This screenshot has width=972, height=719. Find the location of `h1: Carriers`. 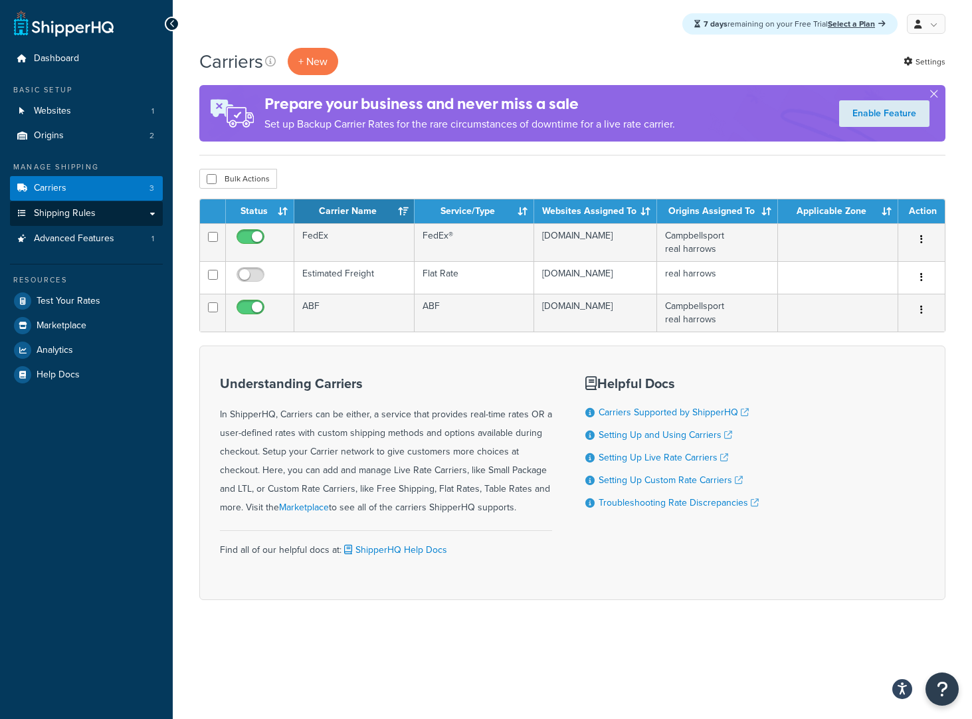

h1: Carriers is located at coordinates (231, 61).